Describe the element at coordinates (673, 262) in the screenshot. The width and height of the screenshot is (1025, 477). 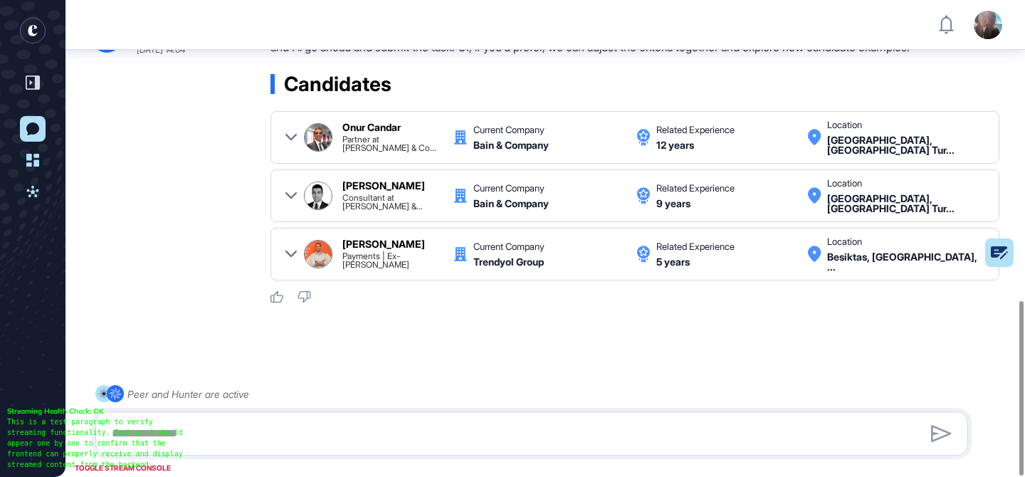
I see `div: 5 years` at that location.